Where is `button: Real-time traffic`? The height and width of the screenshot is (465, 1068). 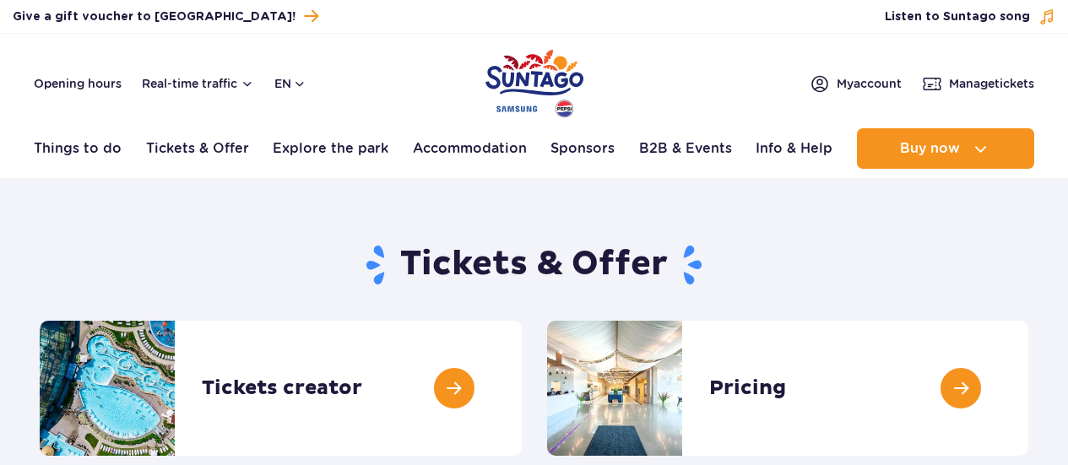 button: Real-time traffic is located at coordinates (198, 84).